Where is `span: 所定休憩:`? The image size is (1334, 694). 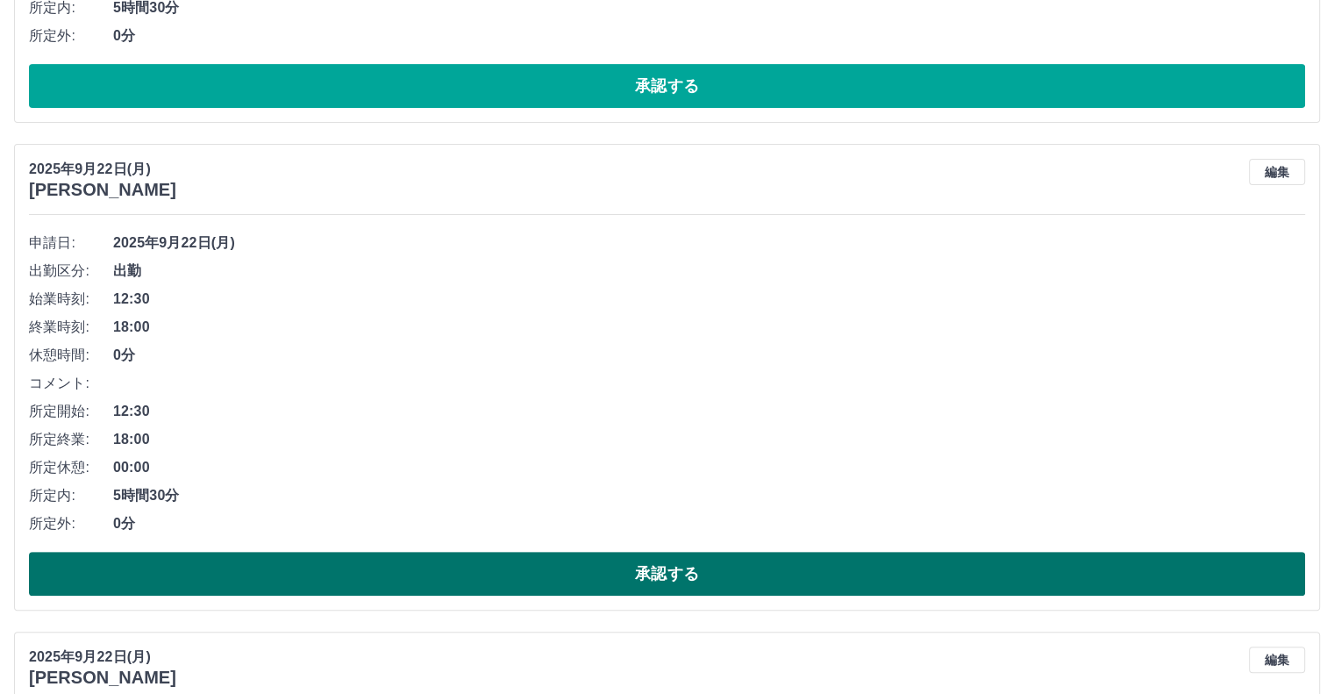 span: 所定休憩: is located at coordinates (71, 468).